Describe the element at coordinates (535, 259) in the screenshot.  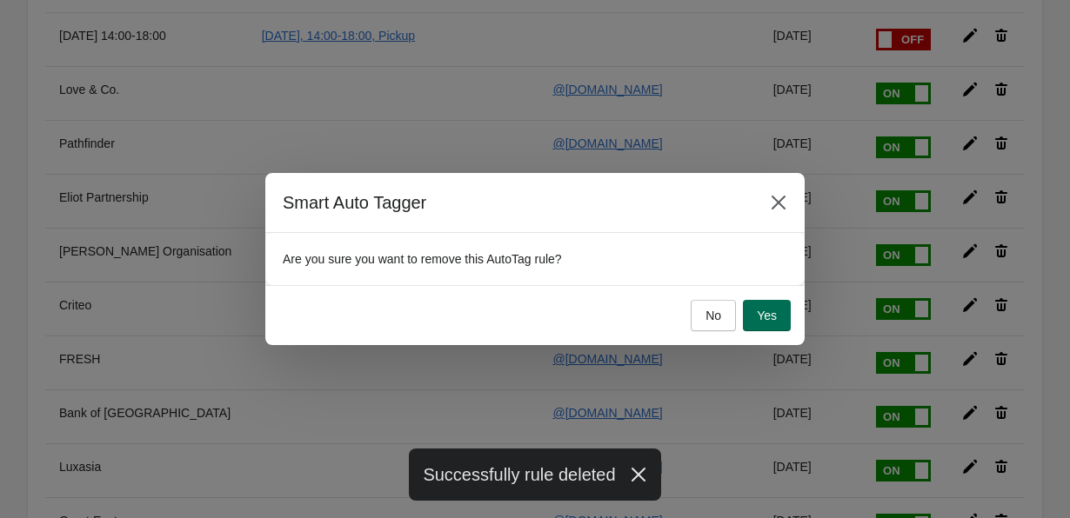
I see `p: Are you sure you want to remove this AutoTag rule?` at that location.